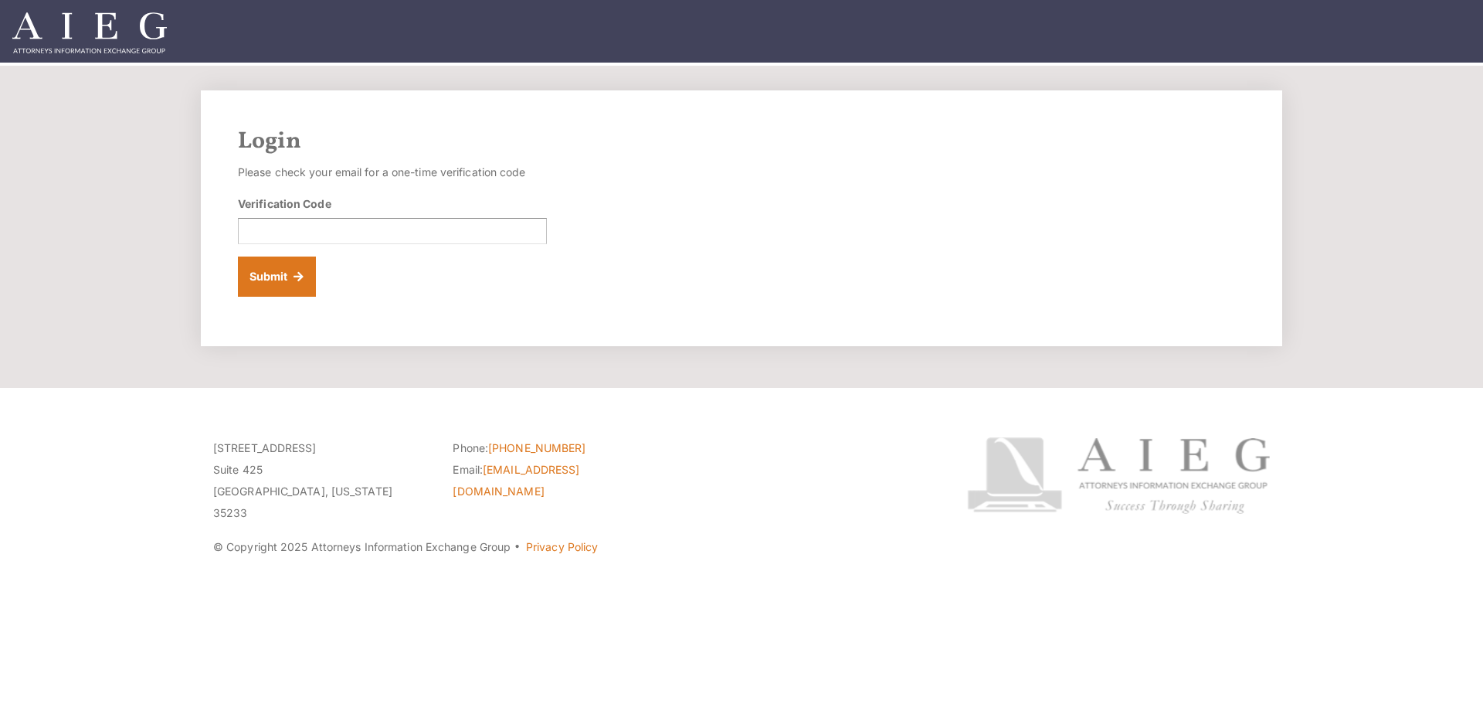 Image resolution: width=1483 pixels, height=704 pixels. What do you see at coordinates (277, 277) in the screenshot?
I see `button: Submit` at bounding box center [277, 277].